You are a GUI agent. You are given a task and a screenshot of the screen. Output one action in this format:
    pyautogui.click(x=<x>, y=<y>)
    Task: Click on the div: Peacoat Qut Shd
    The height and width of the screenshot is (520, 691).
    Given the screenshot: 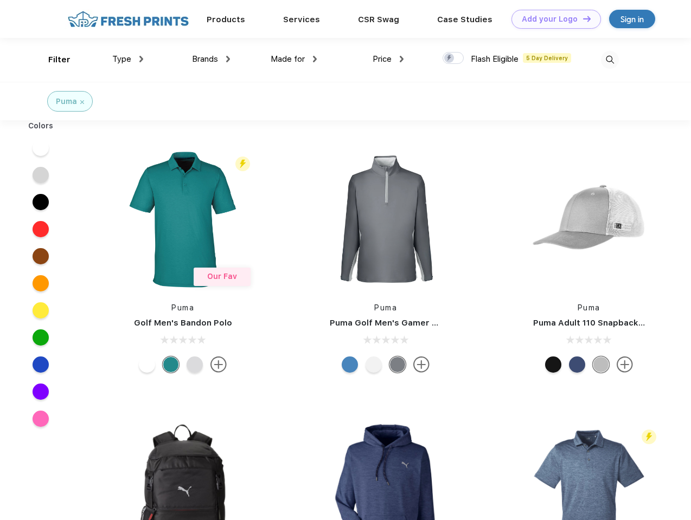 What is the action you would take?
    pyautogui.click(x=577, y=365)
    